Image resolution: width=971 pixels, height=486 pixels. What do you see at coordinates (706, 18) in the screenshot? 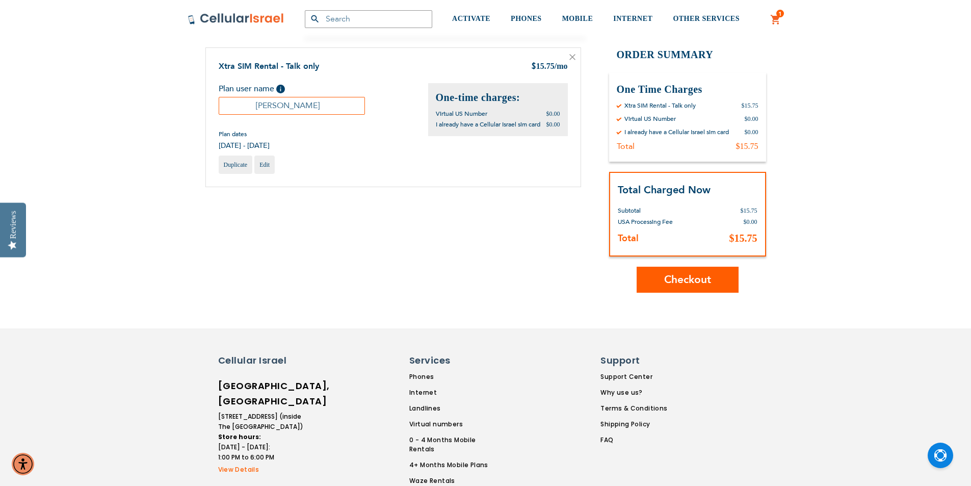
I see `span: OTHER SERVICES` at bounding box center [706, 18].